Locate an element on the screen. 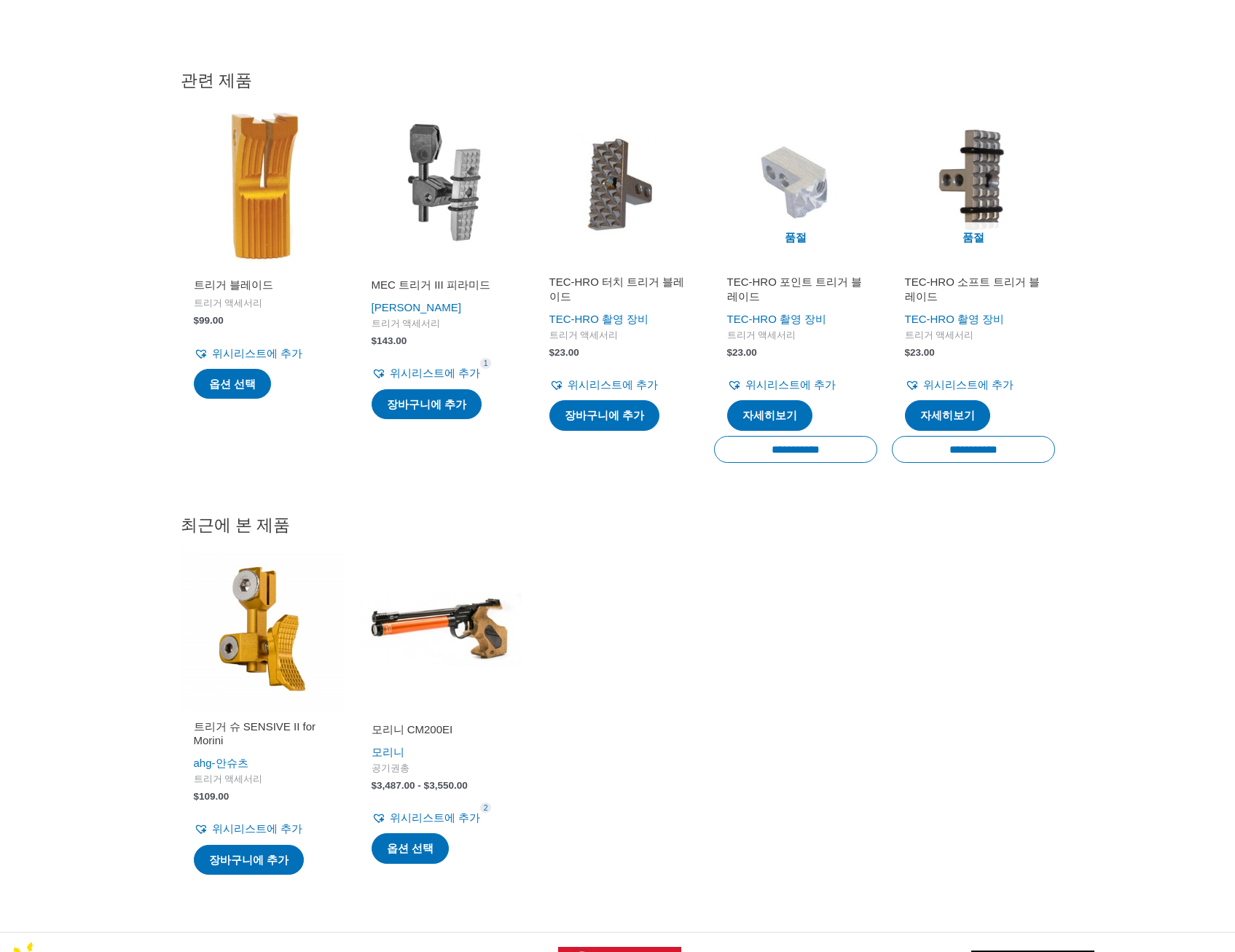  span: 공기권총 is located at coordinates (440, 768).